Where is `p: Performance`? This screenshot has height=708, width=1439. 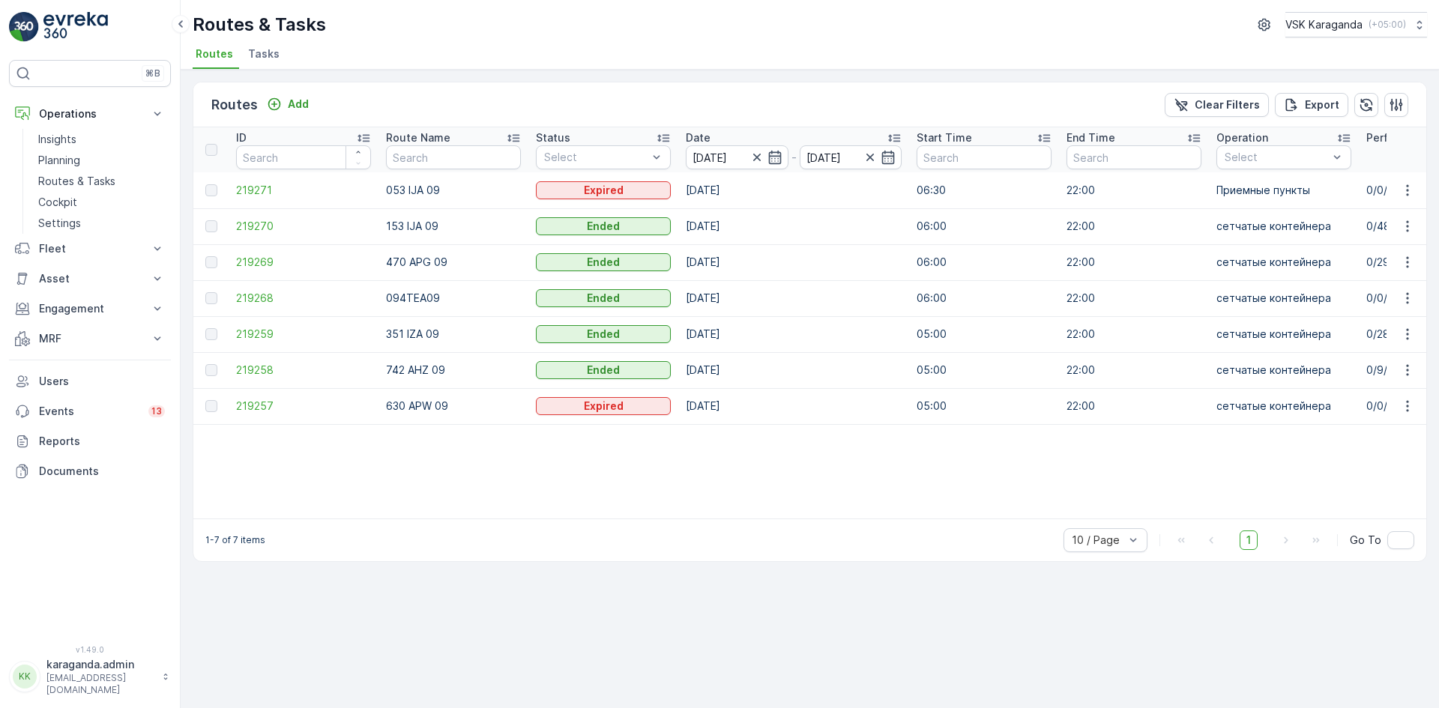 p: Performance is located at coordinates (1399, 138).